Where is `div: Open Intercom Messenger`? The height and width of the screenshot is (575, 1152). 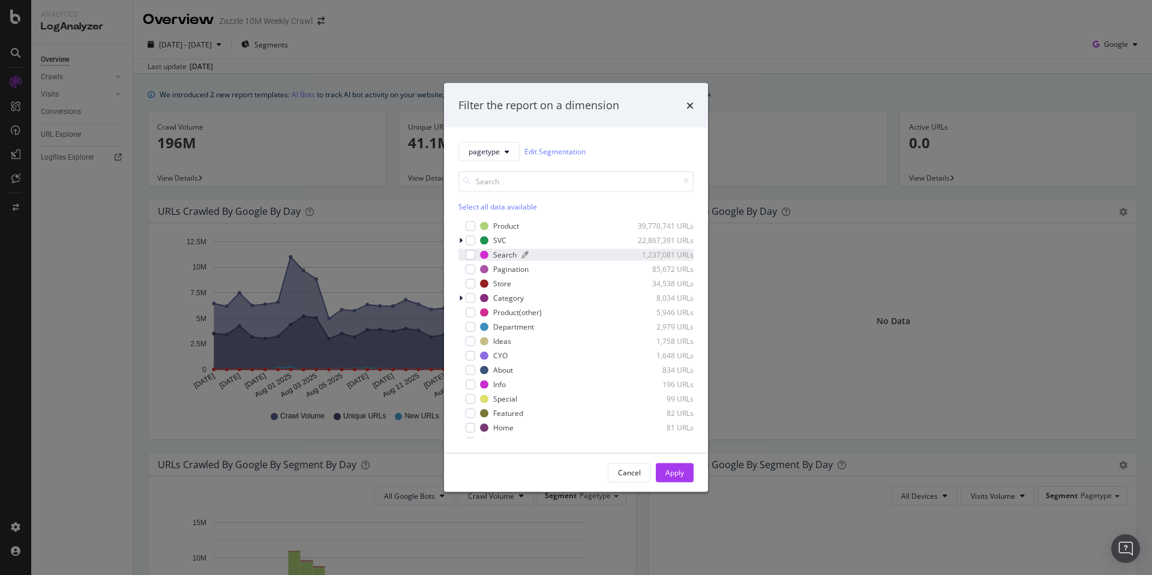
div: Open Intercom Messenger is located at coordinates (1125, 548).